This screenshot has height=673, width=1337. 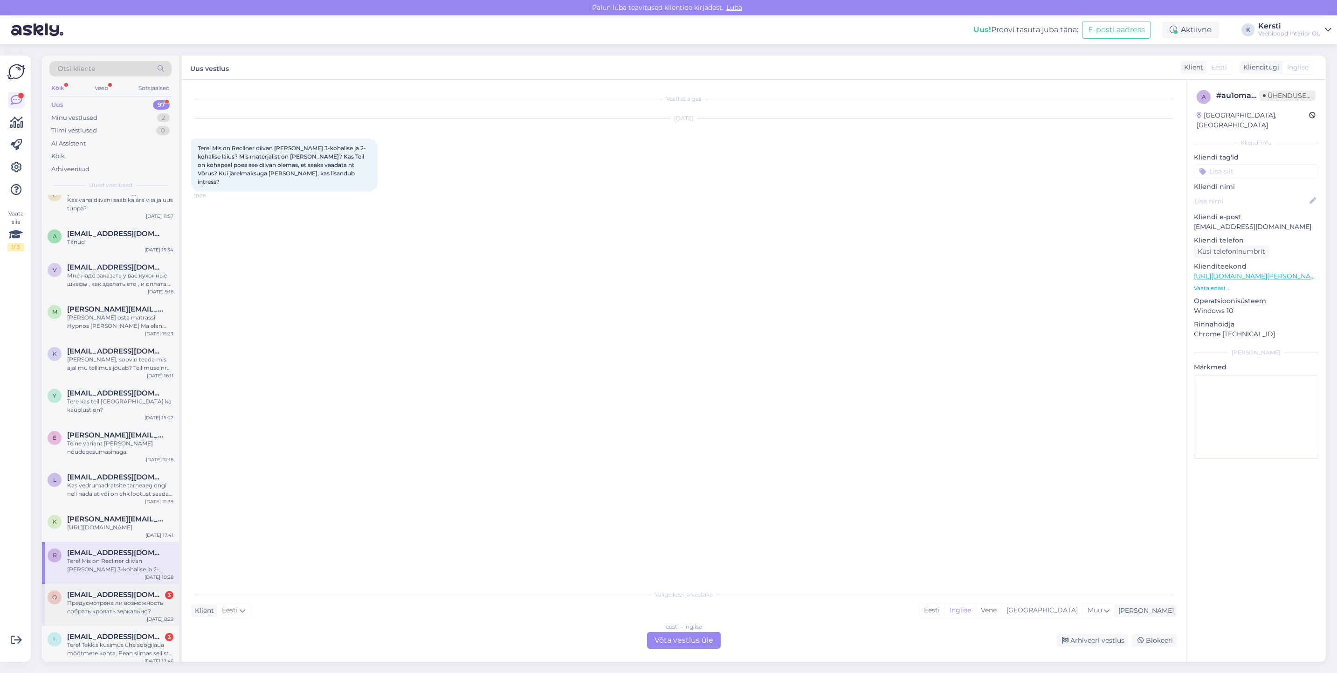 I want to click on div: Sotsiaalsed, so click(x=154, y=88).